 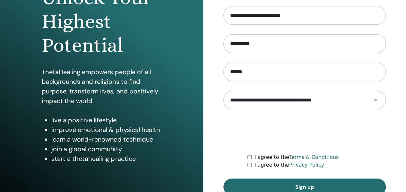 I want to click on li: start a thetahealing practice, so click(x=106, y=159).